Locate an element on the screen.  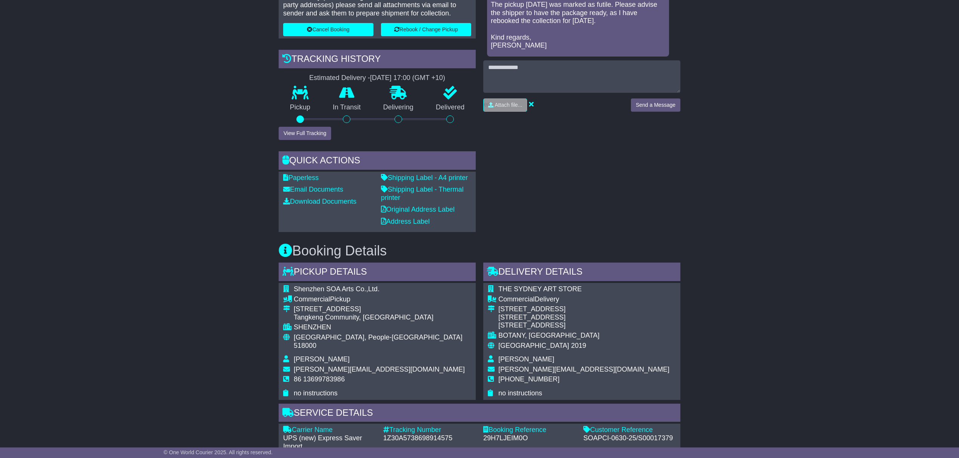
p: Delivering is located at coordinates (398, 108).